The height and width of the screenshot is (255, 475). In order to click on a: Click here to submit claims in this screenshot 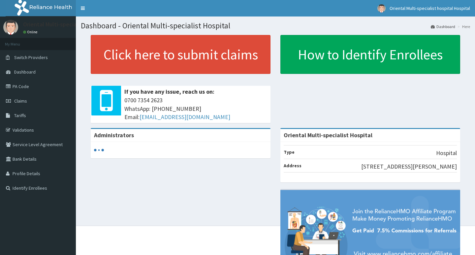, I will do `click(181, 54)`.